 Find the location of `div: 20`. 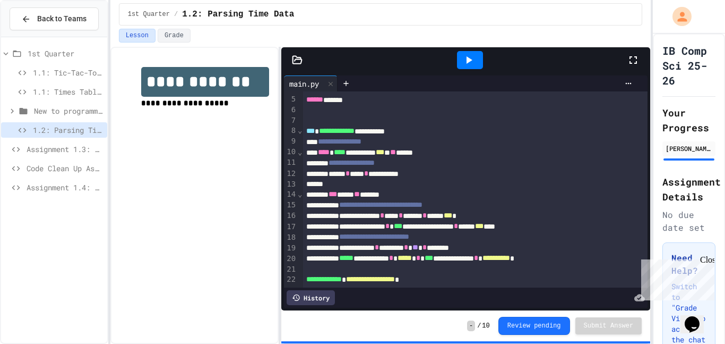

div: 20 is located at coordinates (290, 259).